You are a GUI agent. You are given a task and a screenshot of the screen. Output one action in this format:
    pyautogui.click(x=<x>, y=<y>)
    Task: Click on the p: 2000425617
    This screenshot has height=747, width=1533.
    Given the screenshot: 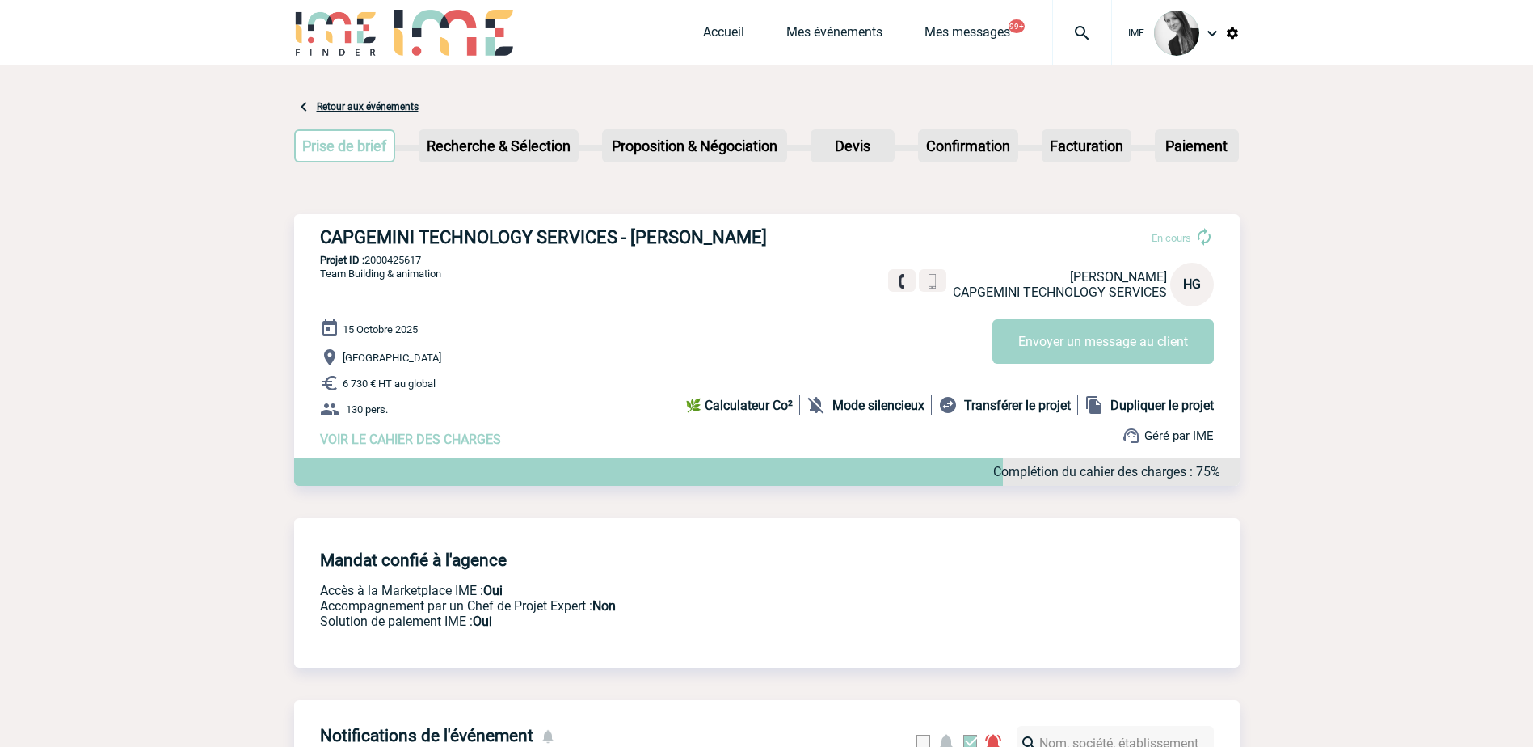 What is the action you would take?
    pyautogui.click(x=767, y=259)
    